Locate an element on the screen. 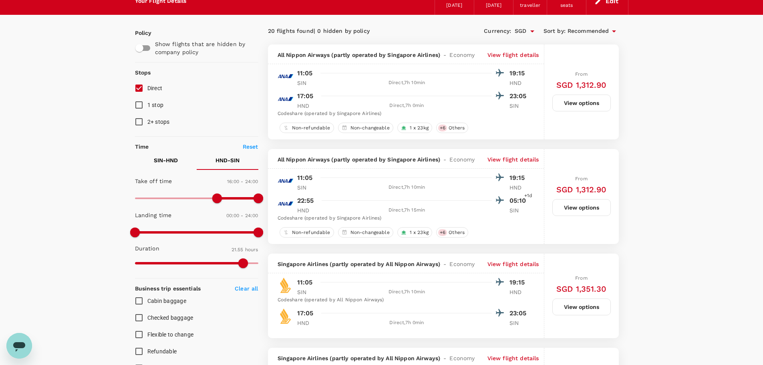 The height and width of the screenshot is (365, 763). span: 1 x 23kg is located at coordinates (419, 232).